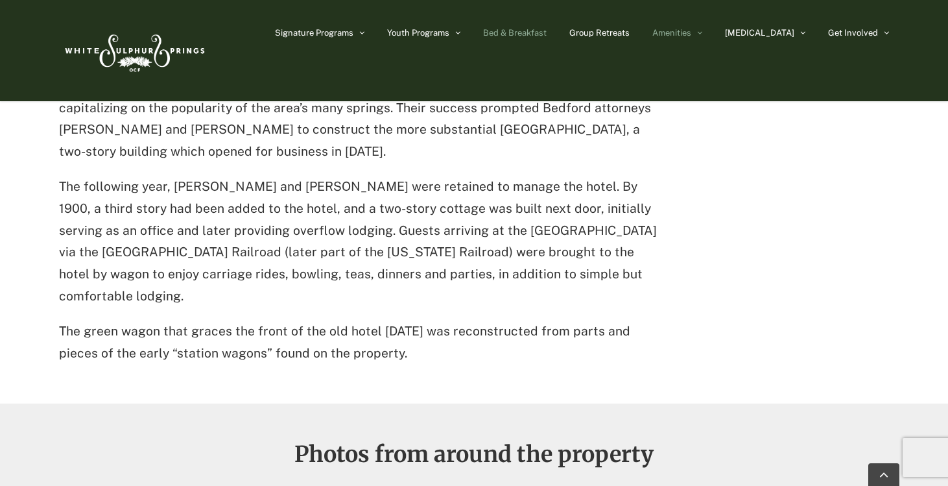 The height and width of the screenshot is (486, 948). Describe the element at coordinates (853, 32) in the screenshot. I see `span: Get Involved` at that location.